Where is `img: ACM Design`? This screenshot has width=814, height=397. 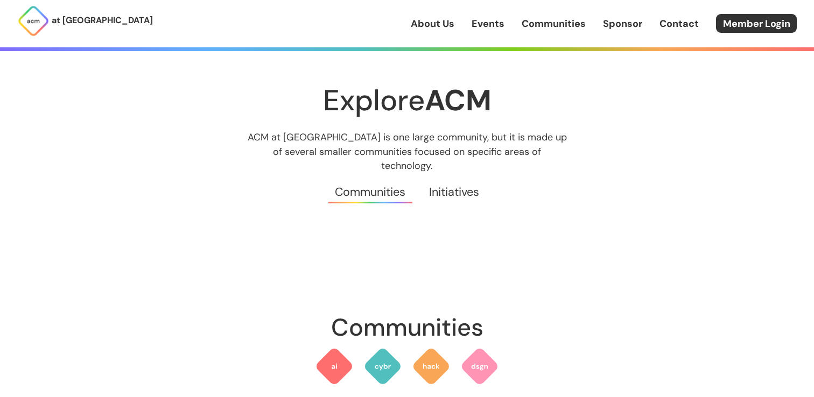 img: ACM Design is located at coordinates (480, 367).